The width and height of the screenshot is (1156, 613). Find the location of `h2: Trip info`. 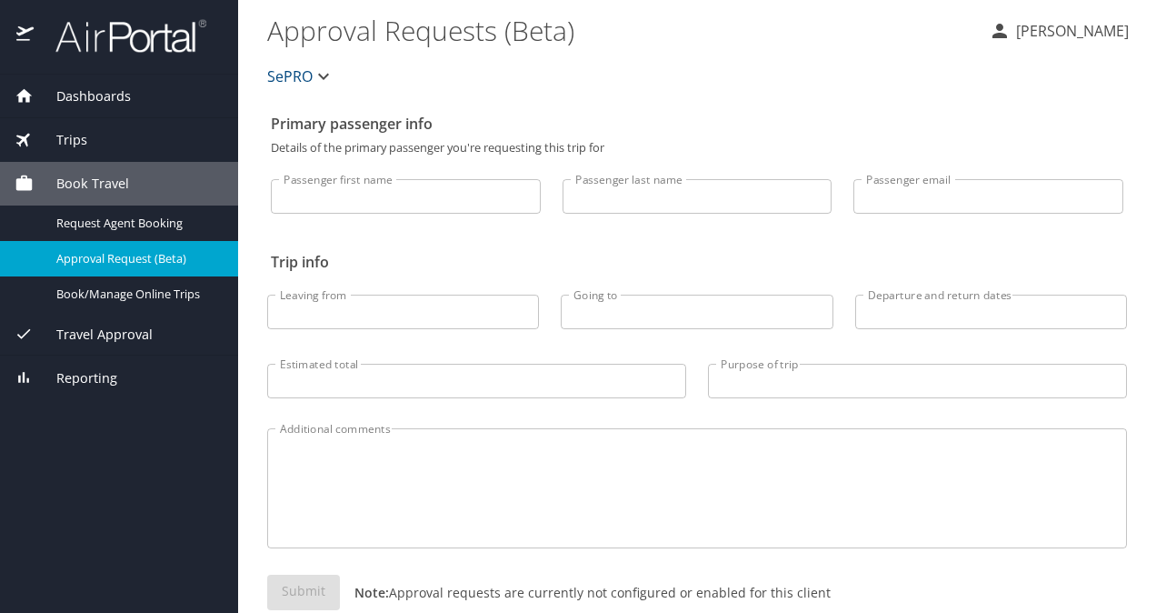

h2: Trip info is located at coordinates (697, 262).